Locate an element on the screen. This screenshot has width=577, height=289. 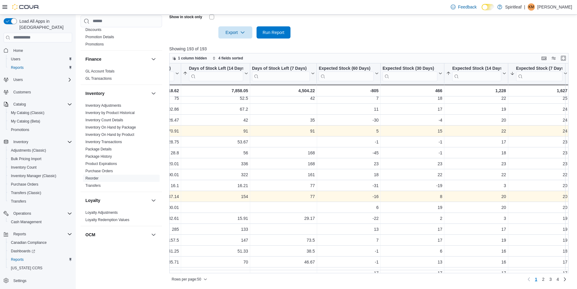
div: Expected Stock (7 Days) is located at coordinates (539, 73).